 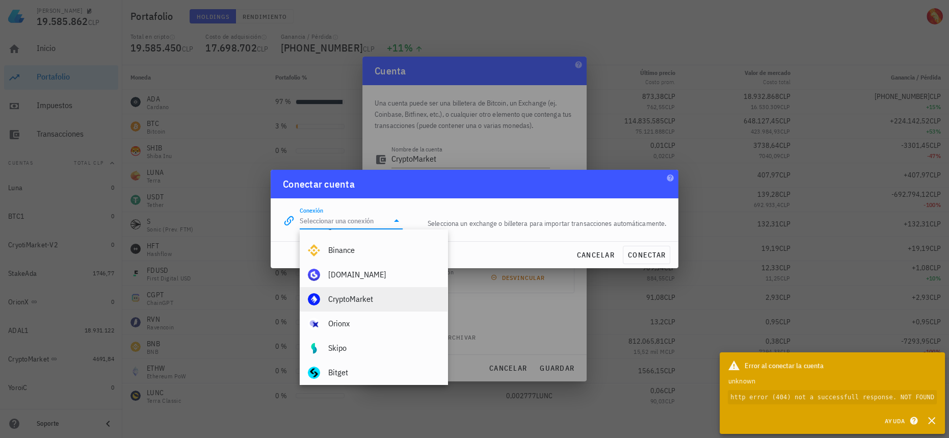 What do you see at coordinates (384, 372) in the screenshot?
I see `div: Bitget` at bounding box center [384, 372].